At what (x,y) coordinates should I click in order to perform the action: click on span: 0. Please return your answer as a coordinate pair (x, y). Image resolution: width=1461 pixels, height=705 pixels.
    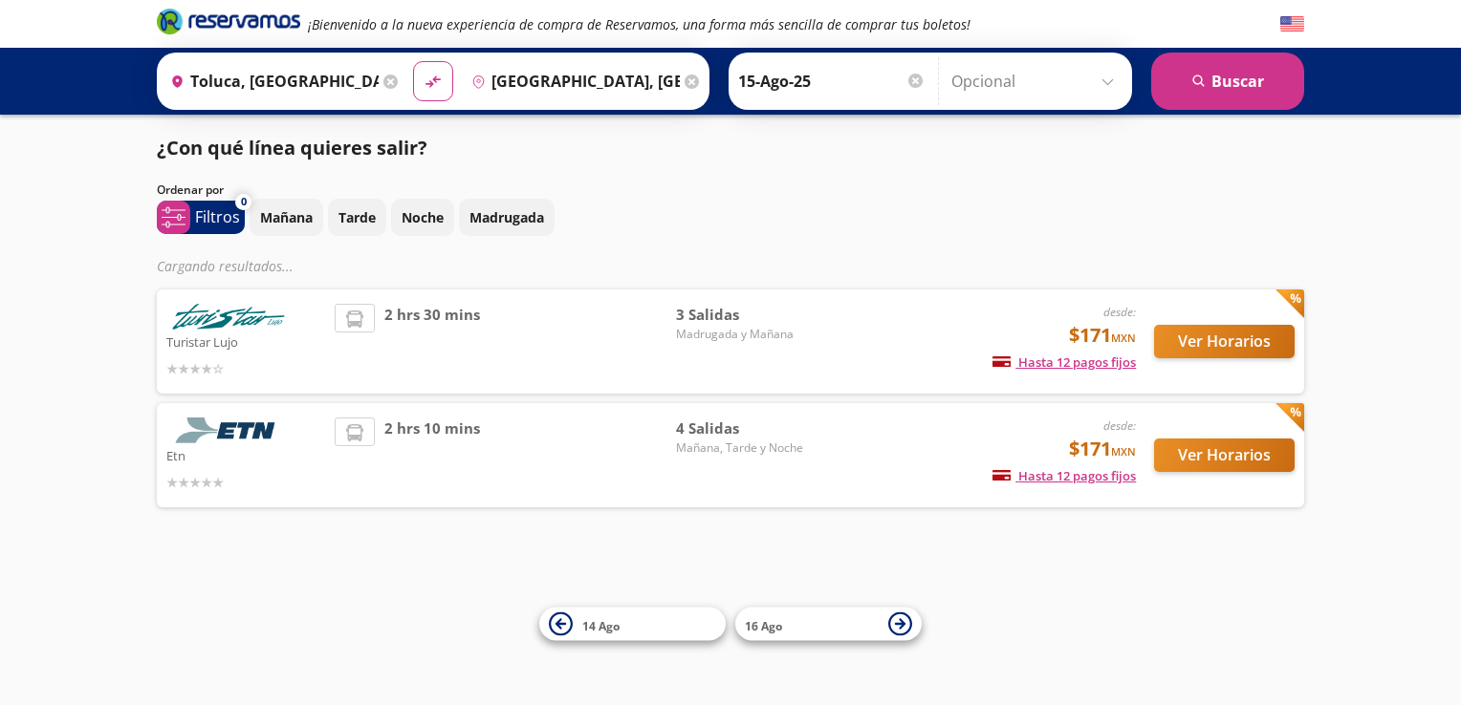
    Looking at the image, I should click on (244, 202).